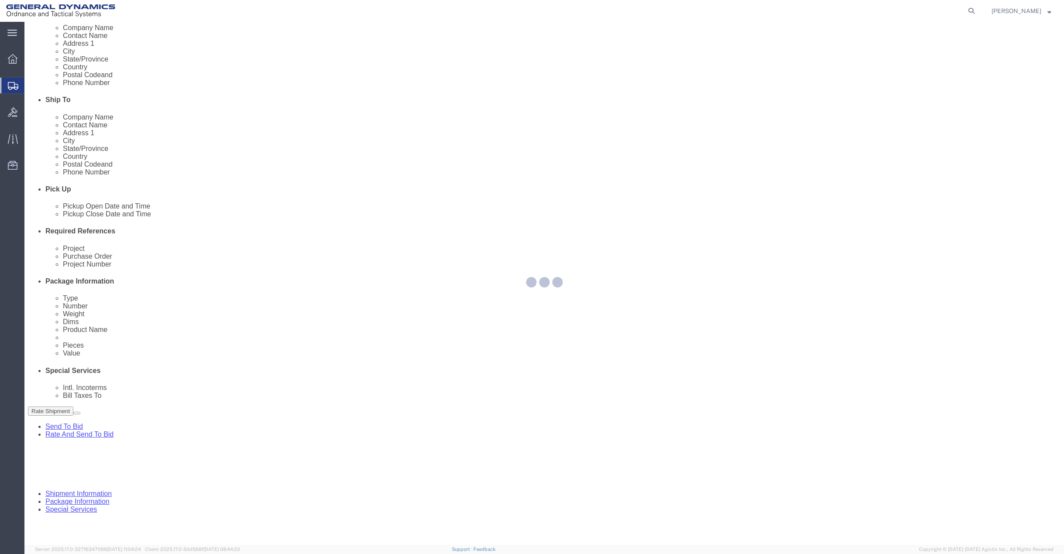  What do you see at coordinates (484, 550) in the screenshot?
I see `a: Feedback` at bounding box center [484, 550].